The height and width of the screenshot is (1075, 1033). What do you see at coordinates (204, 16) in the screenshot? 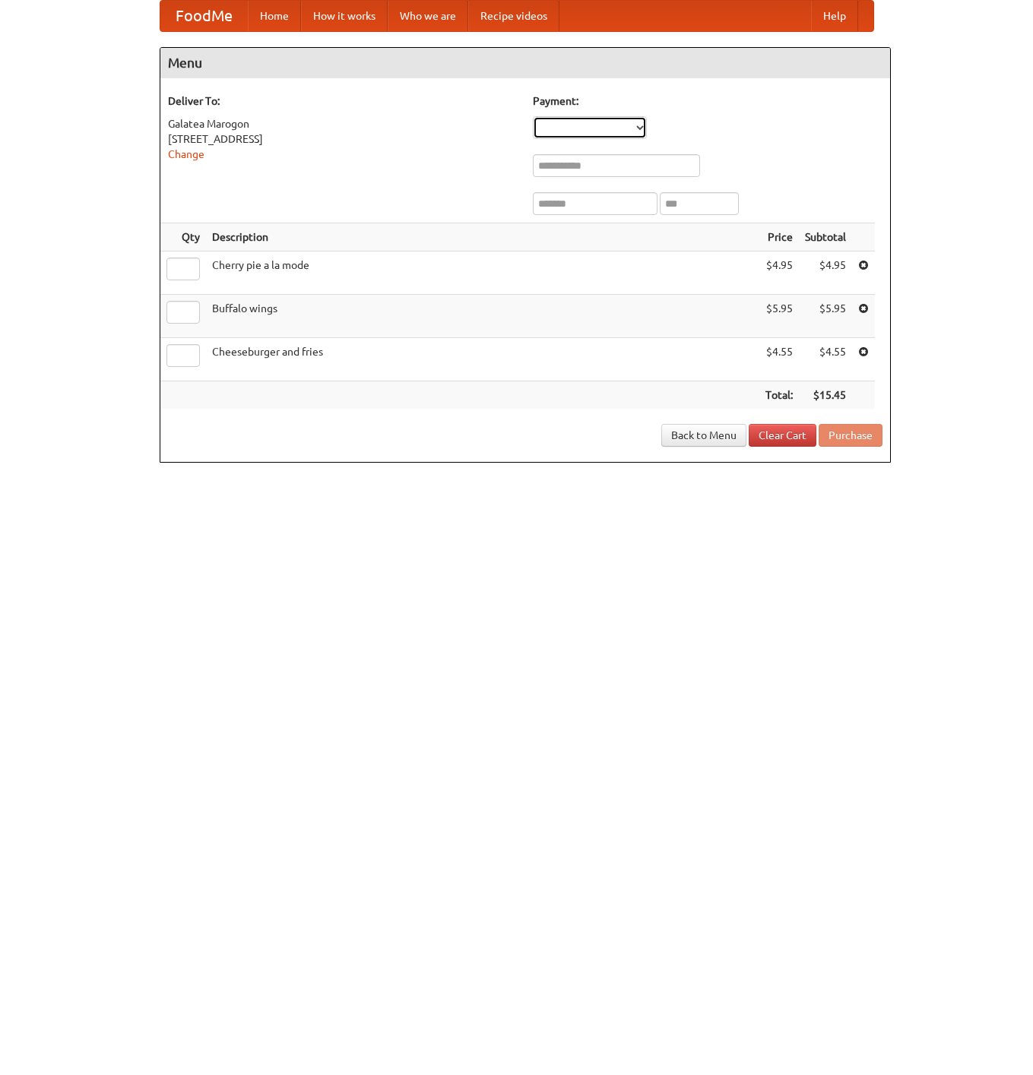
I see `a: FoodMe` at bounding box center [204, 16].